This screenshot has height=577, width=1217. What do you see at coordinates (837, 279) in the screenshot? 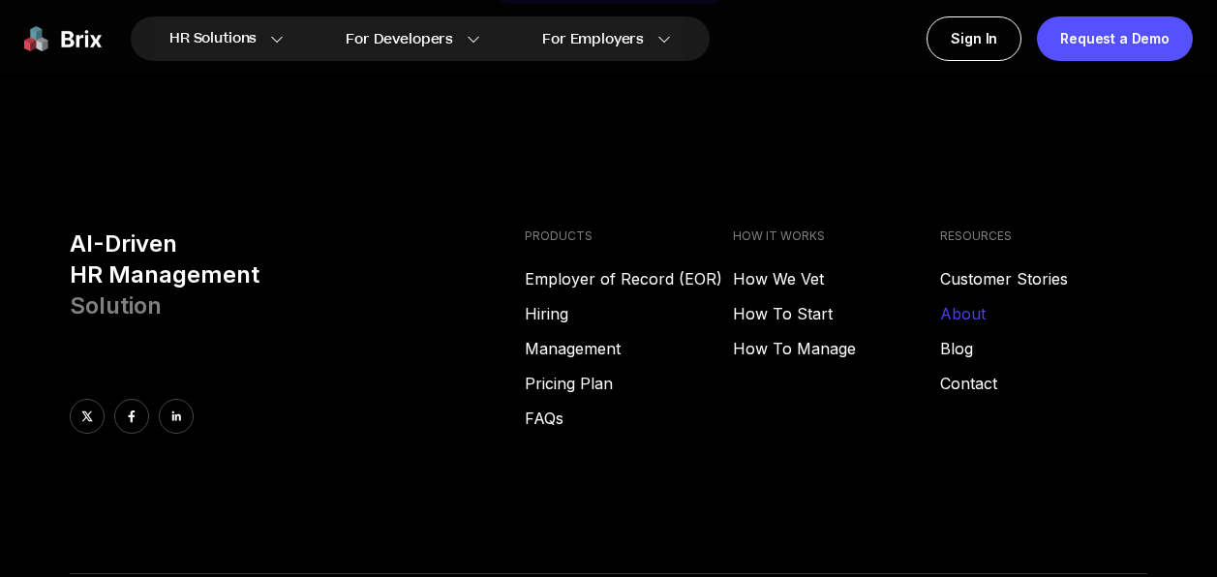
I see `a: How We Vet` at bounding box center [837, 279].